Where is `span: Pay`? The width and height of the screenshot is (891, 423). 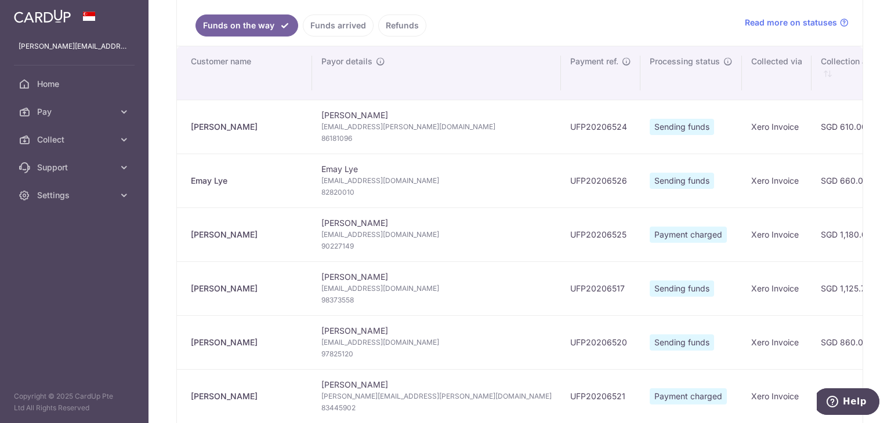
span: Pay is located at coordinates (75, 112).